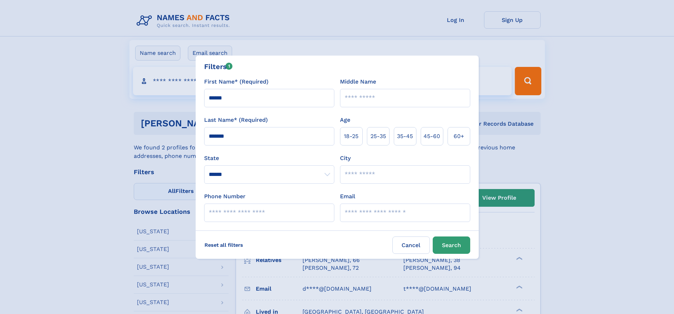 The height and width of the screenshot is (314, 674). What do you see at coordinates (459, 136) in the screenshot?
I see `span: 60+` at bounding box center [459, 136].